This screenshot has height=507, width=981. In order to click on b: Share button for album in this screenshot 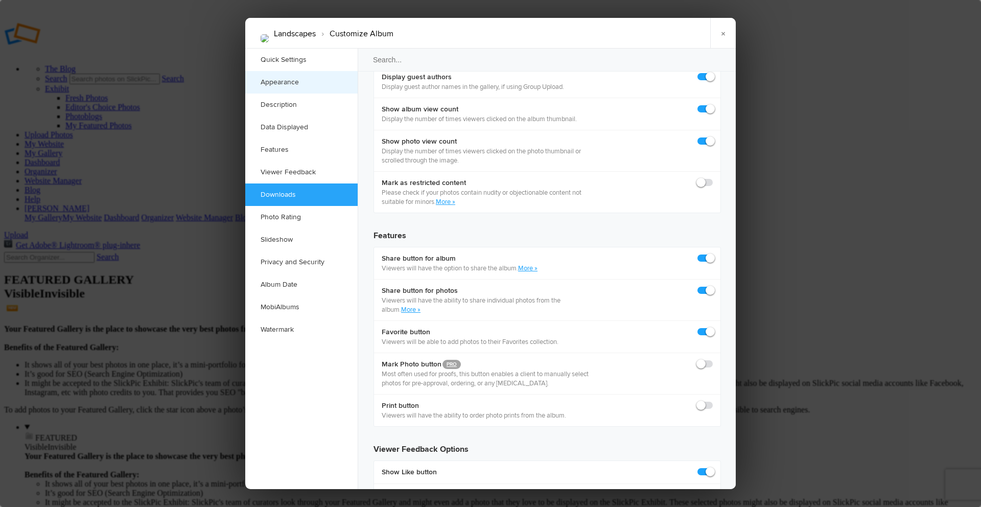, I will do `click(459, 258)`.